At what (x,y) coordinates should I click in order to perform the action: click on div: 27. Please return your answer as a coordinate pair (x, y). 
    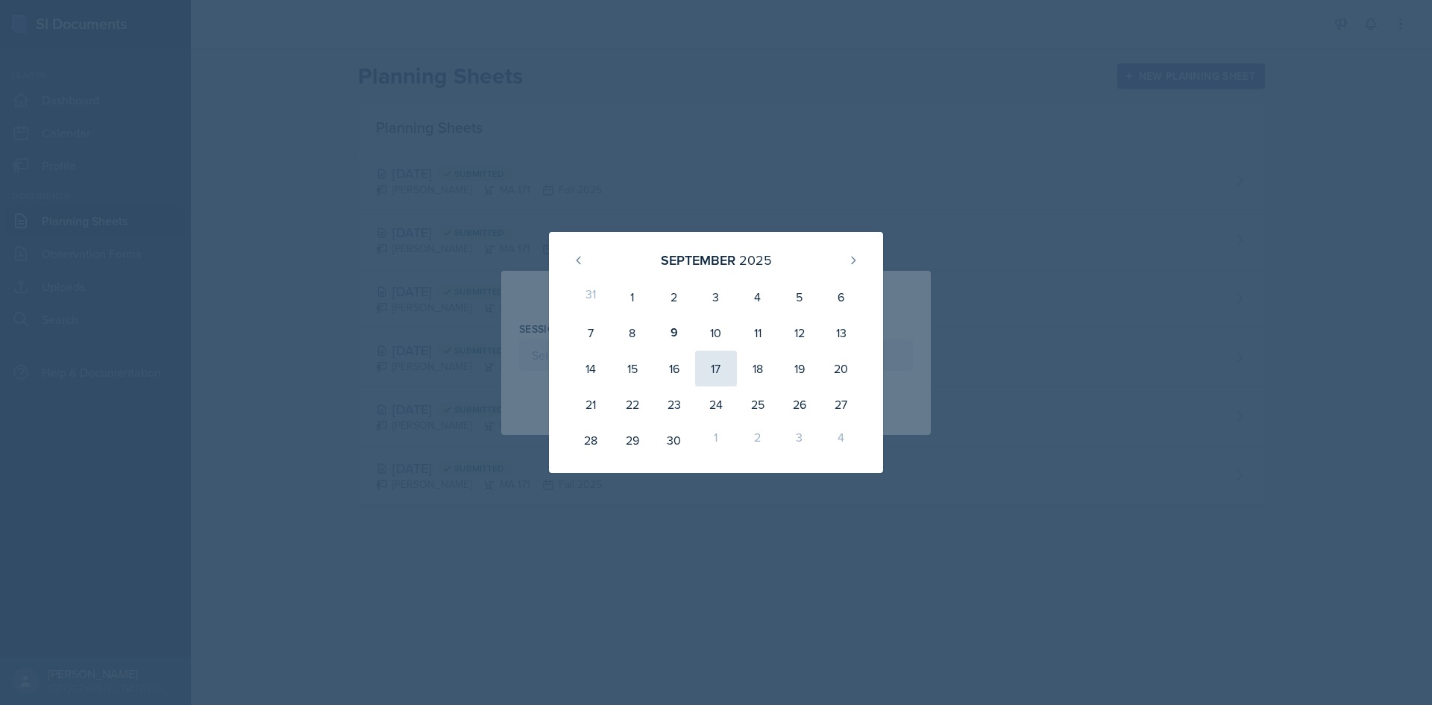
    Looking at the image, I should click on (841, 404).